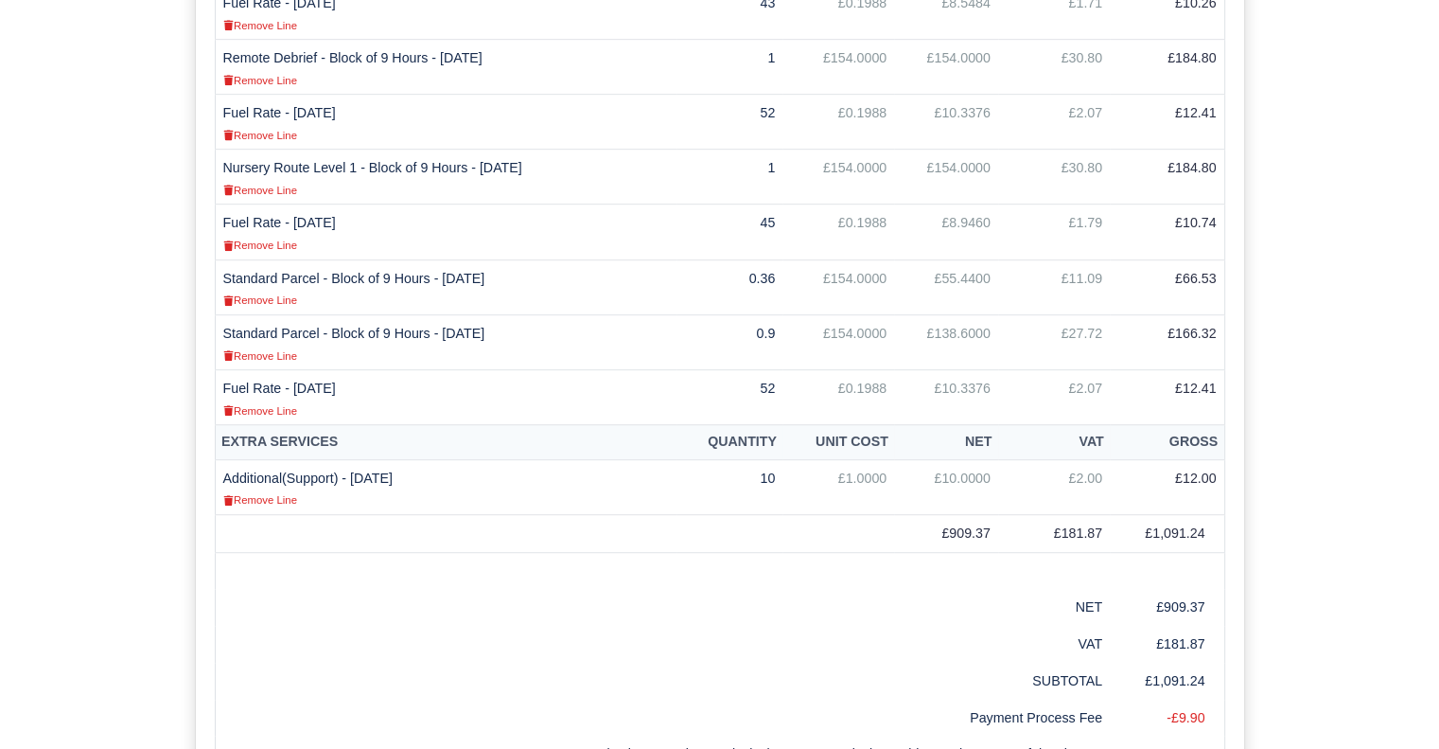 The image size is (1439, 749). What do you see at coordinates (946, 232) in the screenshot?
I see `td: £8.9460` at bounding box center [946, 232].